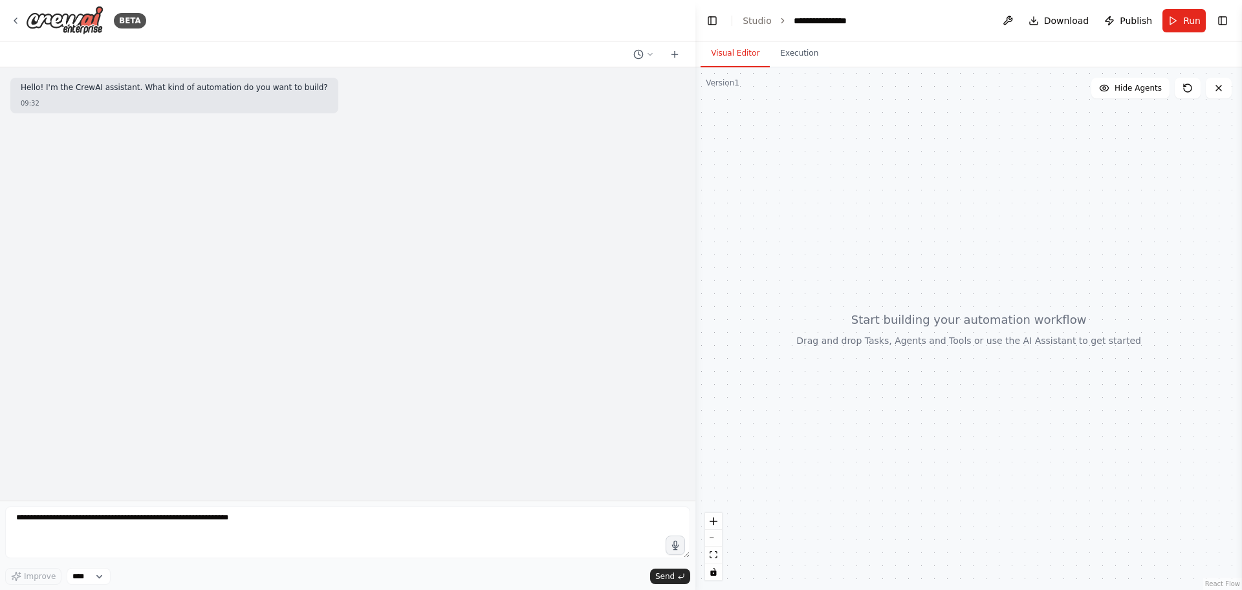 This screenshot has width=1242, height=590. I want to click on span: Hide Agents, so click(1138, 88).